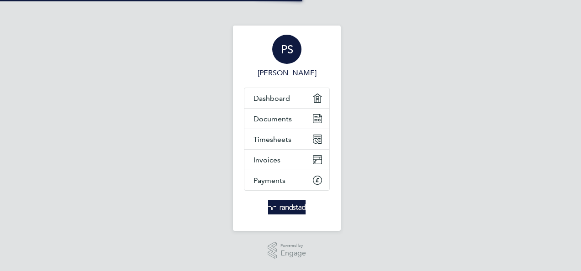 The image size is (581, 271). Describe the element at coordinates (287, 98) in the screenshot. I see `a: Dashboard` at that location.